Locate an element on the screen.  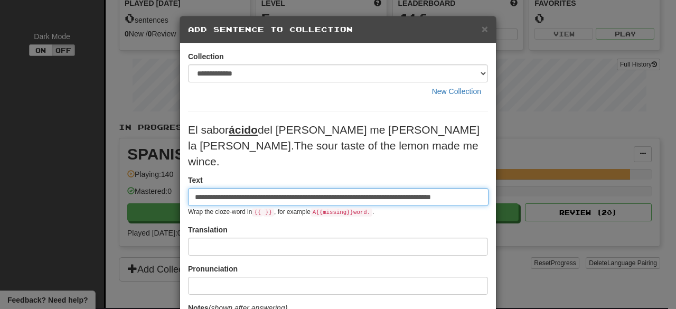
u: ácido is located at coordinates (243, 129).